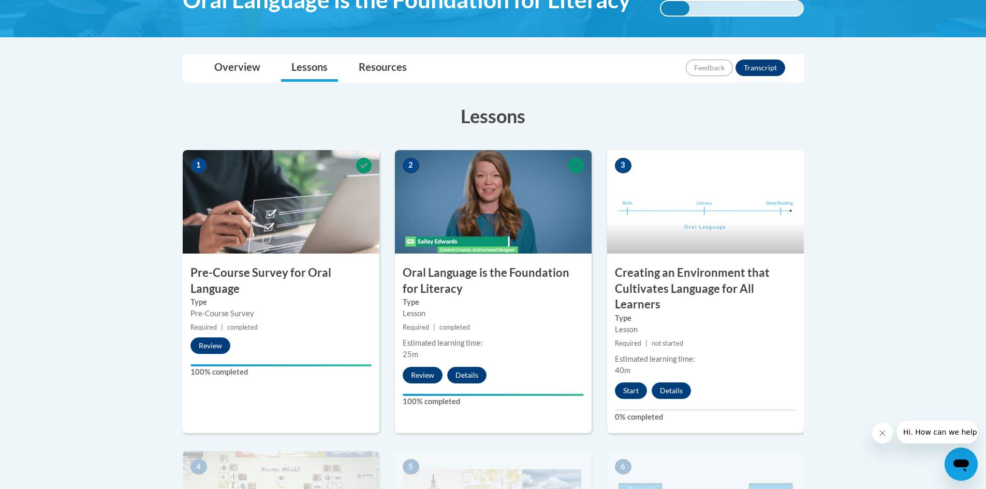  What do you see at coordinates (411, 166) in the screenshot?
I see `span: 2` at bounding box center [411, 166].